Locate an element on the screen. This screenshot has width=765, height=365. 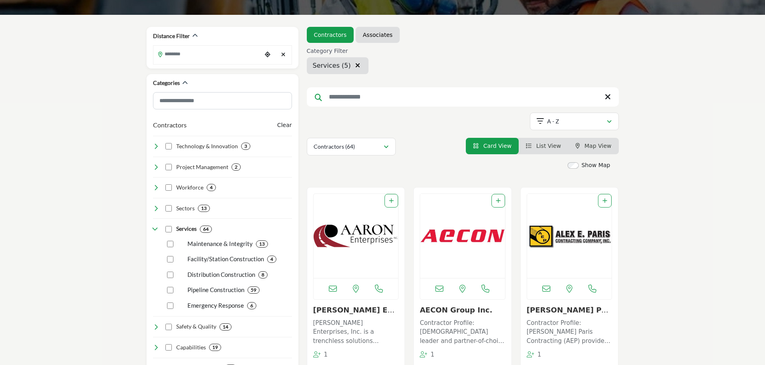
li: Map View is located at coordinates (594, 146).